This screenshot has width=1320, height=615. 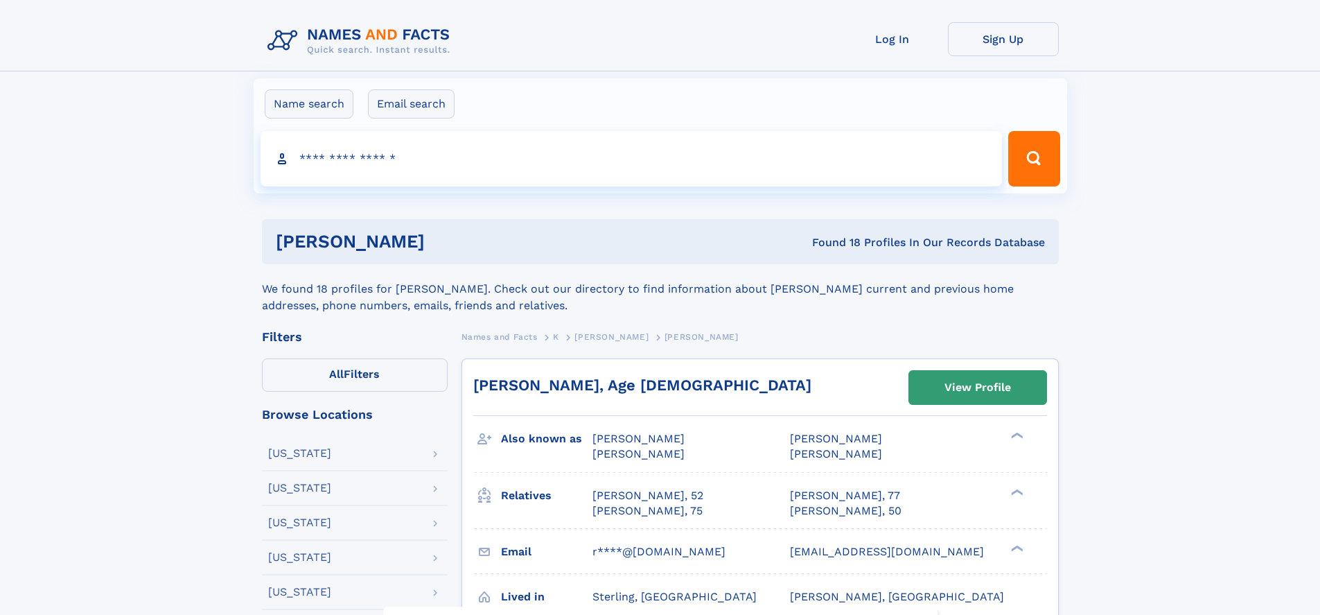 What do you see at coordinates (355, 375) in the screenshot?
I see `label: Filters` at bounding box center [355, 375].